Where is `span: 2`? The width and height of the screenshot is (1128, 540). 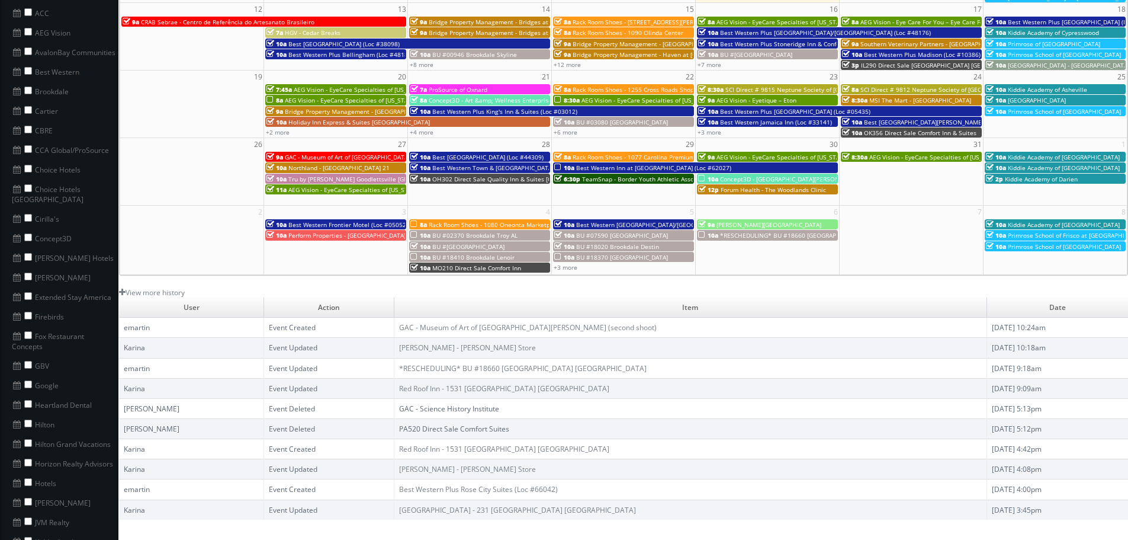 span: 2 is located at coordinates (260, 211).